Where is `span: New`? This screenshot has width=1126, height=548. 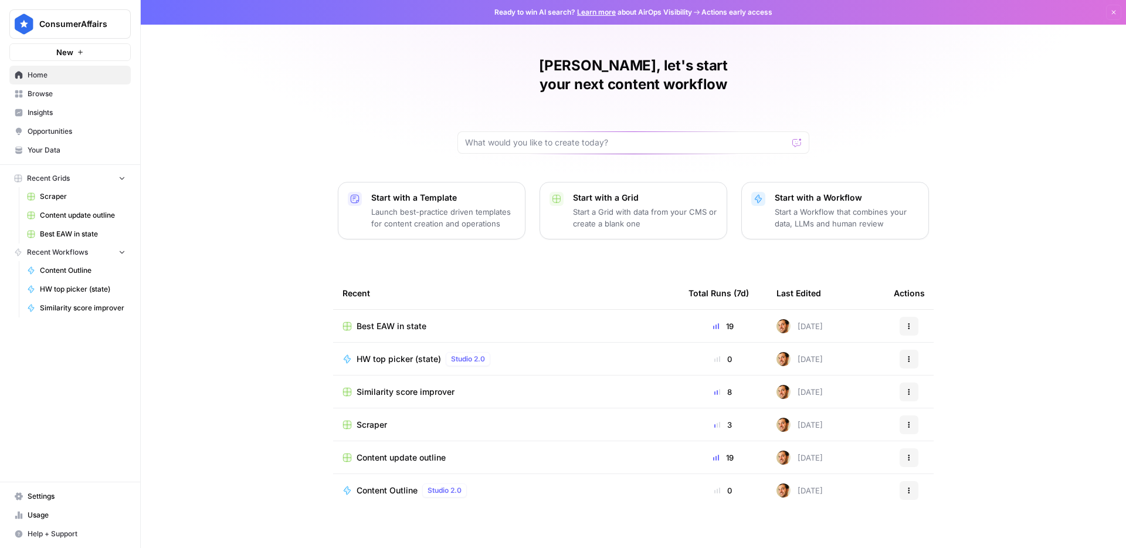 span: New is located at coordinates (65, 52).